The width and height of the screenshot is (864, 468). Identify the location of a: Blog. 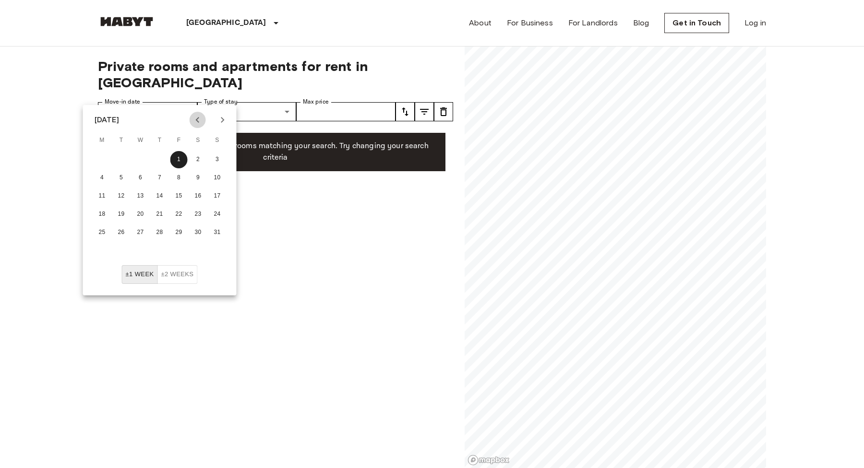
(641, 23).